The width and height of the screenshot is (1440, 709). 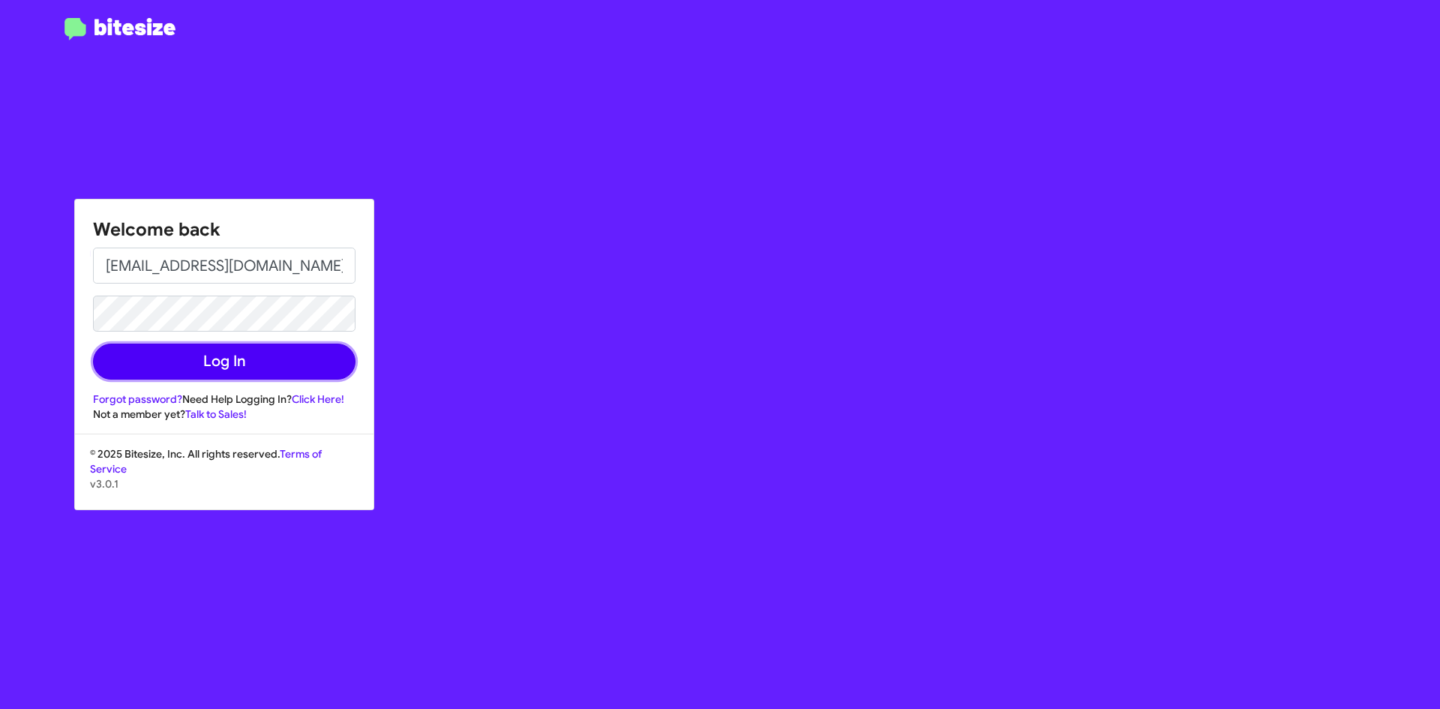 What do you see at coordinates (137, 399) in the screenshot?
I see `a: Forgot password?` at bounding box center [137, 399].